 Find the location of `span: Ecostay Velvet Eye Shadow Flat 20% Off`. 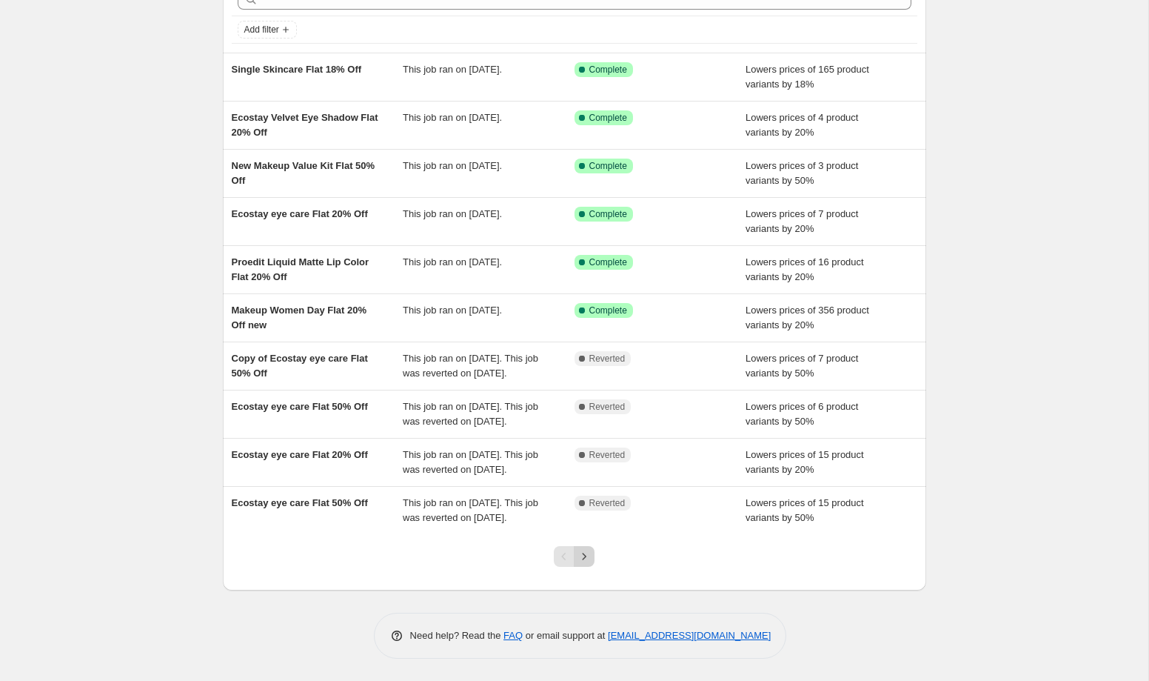

span: Ecostay Velvet Eye Shadow Flat 20% Off is located at coordinates (305, 124).